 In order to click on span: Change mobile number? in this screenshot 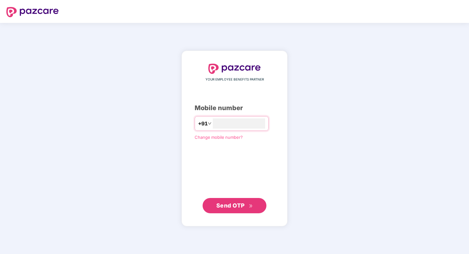, I will do `click(218, 137)`.